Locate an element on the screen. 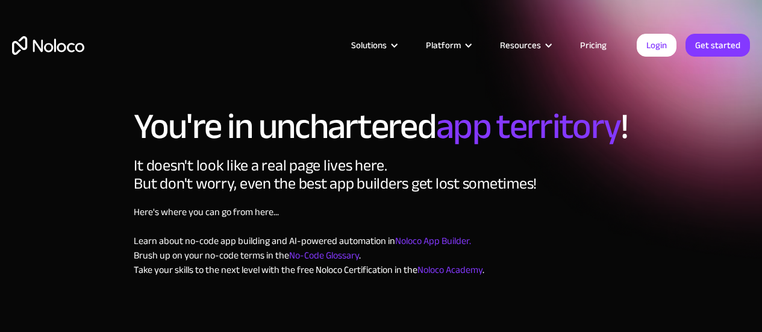  a: Login is located at coordinates (656, 45).